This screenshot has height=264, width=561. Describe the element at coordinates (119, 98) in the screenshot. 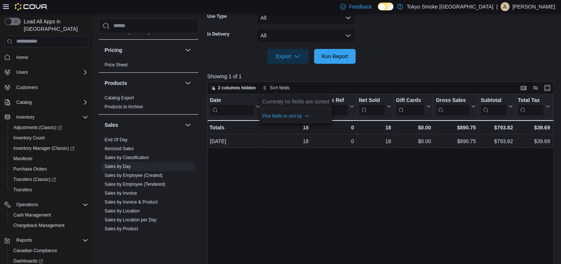

I see `a: Catalog Export` at that location.